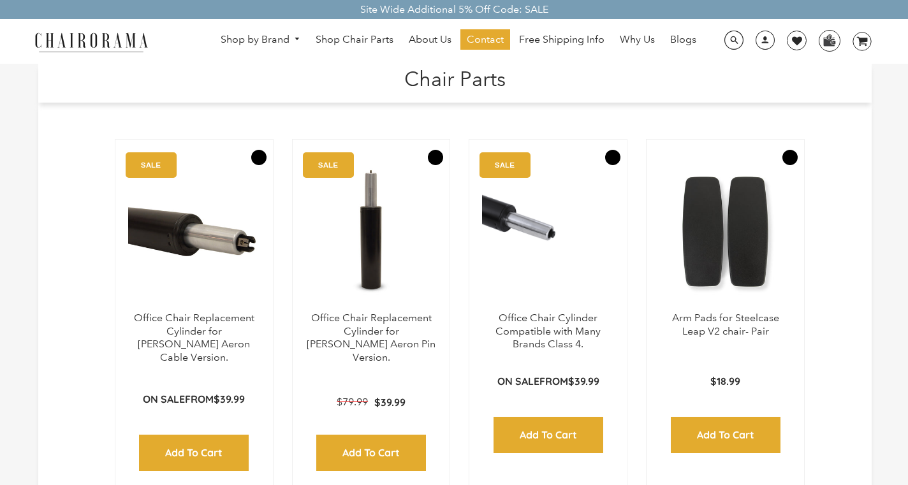 The height and width of the screenshot is (485, 908). What do you see at coordinates (637, 40) in the screenshot?
I see `span: Why Us` at bounding box center [637, 40].